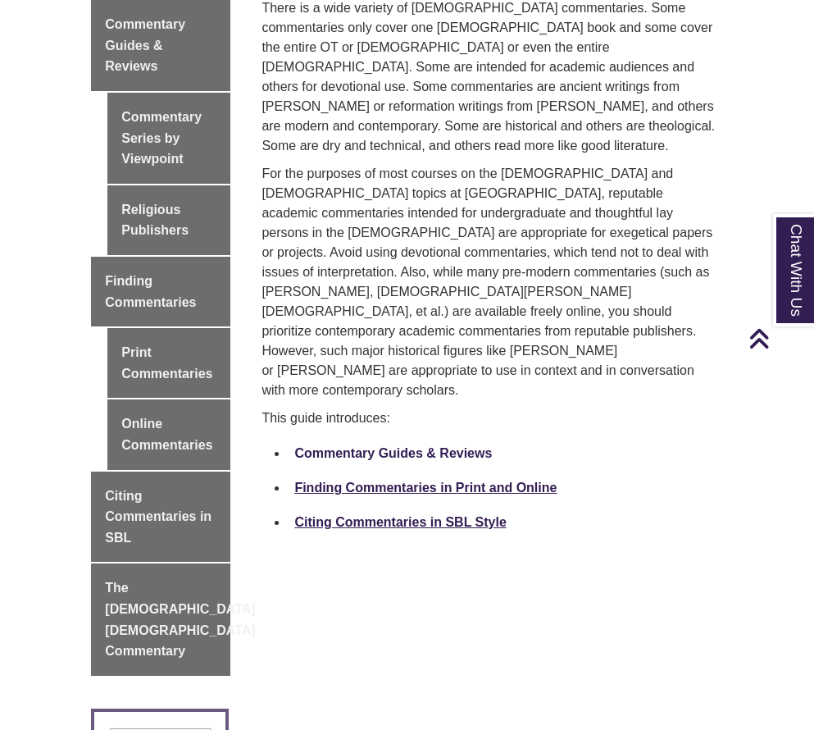  I want to click on p: This guide introduces:, so click(489, 418).